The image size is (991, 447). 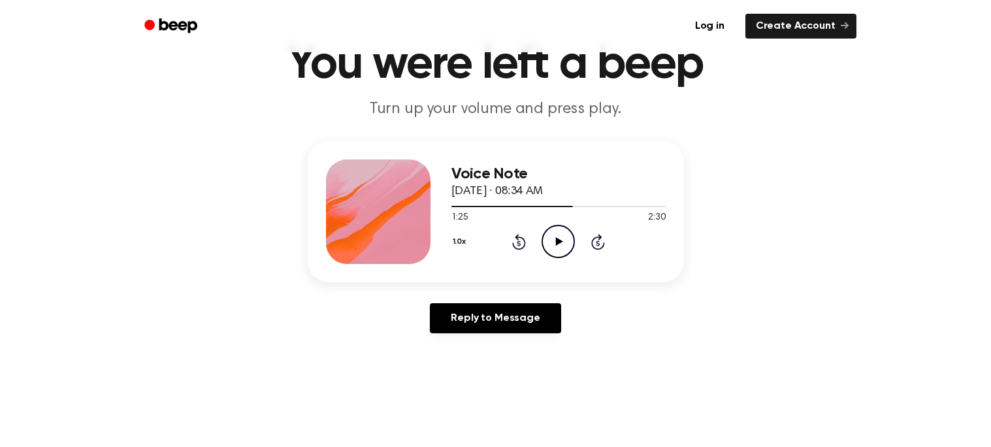 What do you see at coordinates (709, 26) in the screenshot?
I see `a: Log in` at bounding box center [709, 26].